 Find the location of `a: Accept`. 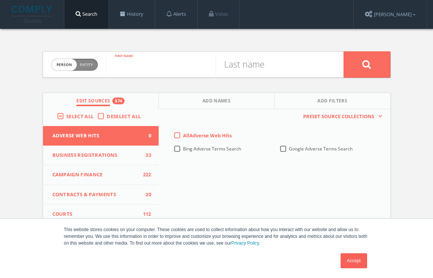

a: Accept is located at coordinates (354, 260).